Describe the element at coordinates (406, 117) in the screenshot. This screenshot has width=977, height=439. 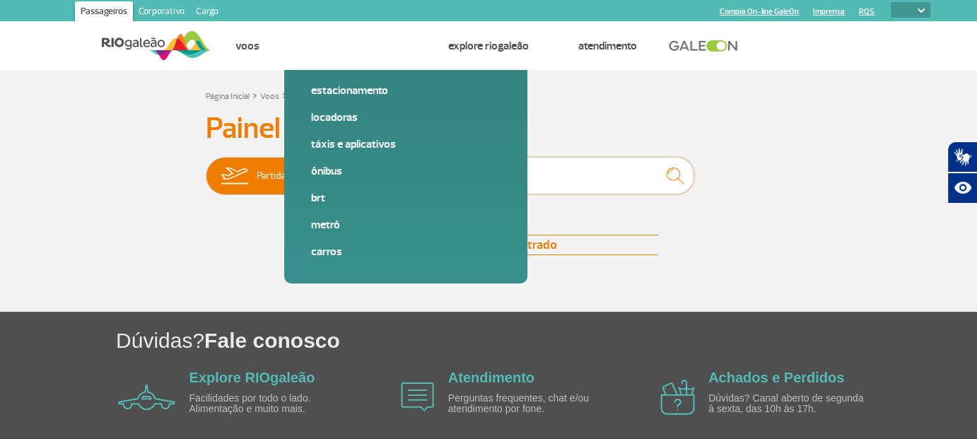
I see `a: Locadoras` at that location.